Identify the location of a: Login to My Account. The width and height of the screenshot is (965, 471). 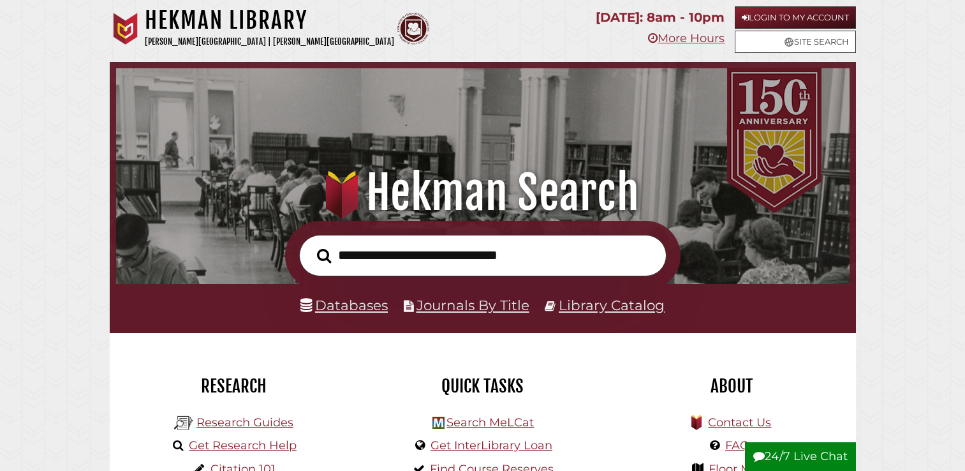
(796, 17).